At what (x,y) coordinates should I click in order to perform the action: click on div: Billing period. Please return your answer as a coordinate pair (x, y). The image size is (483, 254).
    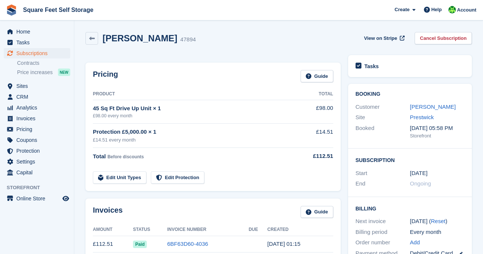
    Looking at the image, I should click on (383, 232).